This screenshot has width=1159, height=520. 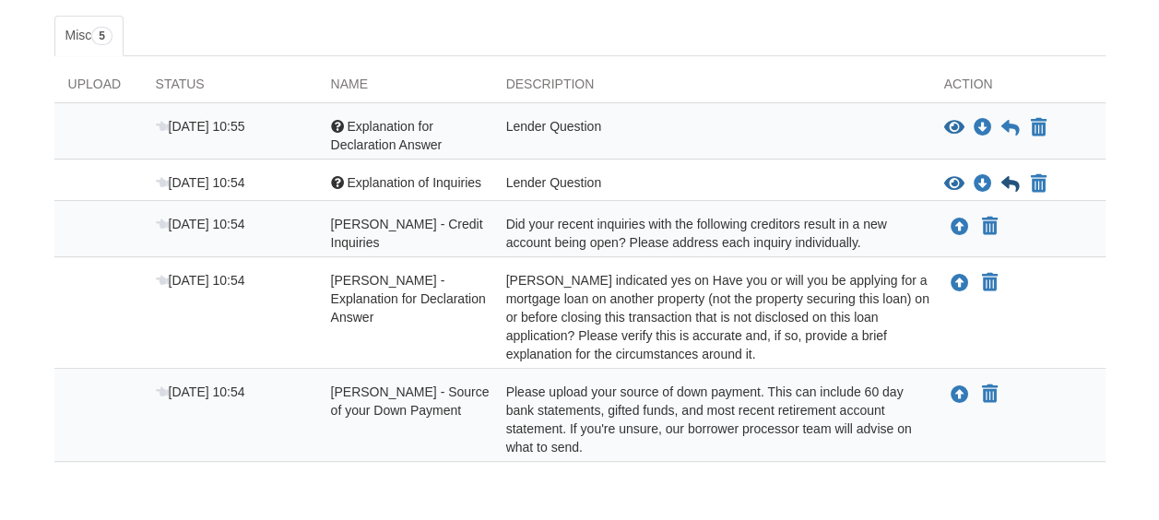 What do you see at coordinates (98, 89) in the screenshot?
I see `div: Upload` at bounding box center [98, 89].